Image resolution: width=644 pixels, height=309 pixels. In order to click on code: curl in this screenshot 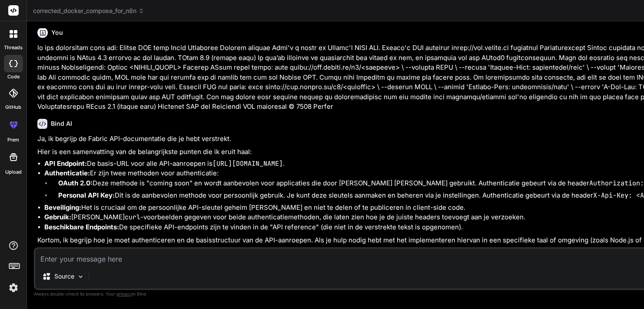, I will do `click(133, 217)`.